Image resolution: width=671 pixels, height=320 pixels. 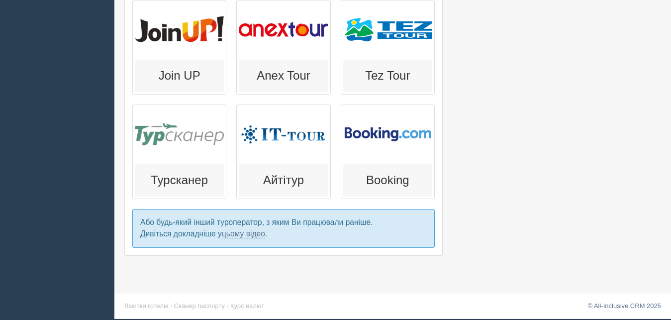 What do you see at coordinates (387, 152) in the screenshot?
I see `a: Booking` at bounding box center [387, 152].